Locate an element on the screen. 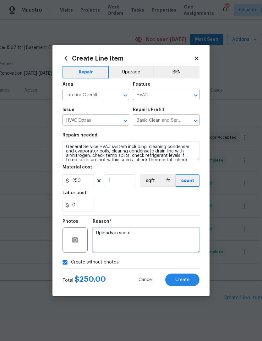 The image size is (262, 341). h5: Area is located at coordinates (68, 84).